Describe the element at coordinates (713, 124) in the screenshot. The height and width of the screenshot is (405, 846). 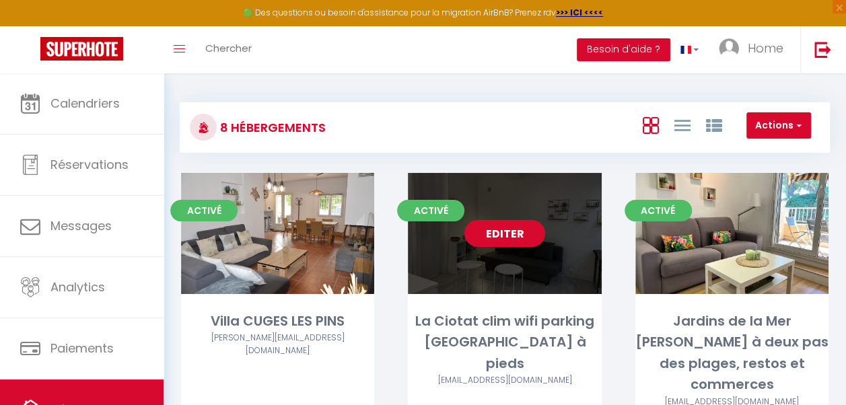
I see `a: Vue par Groupe` at that location.